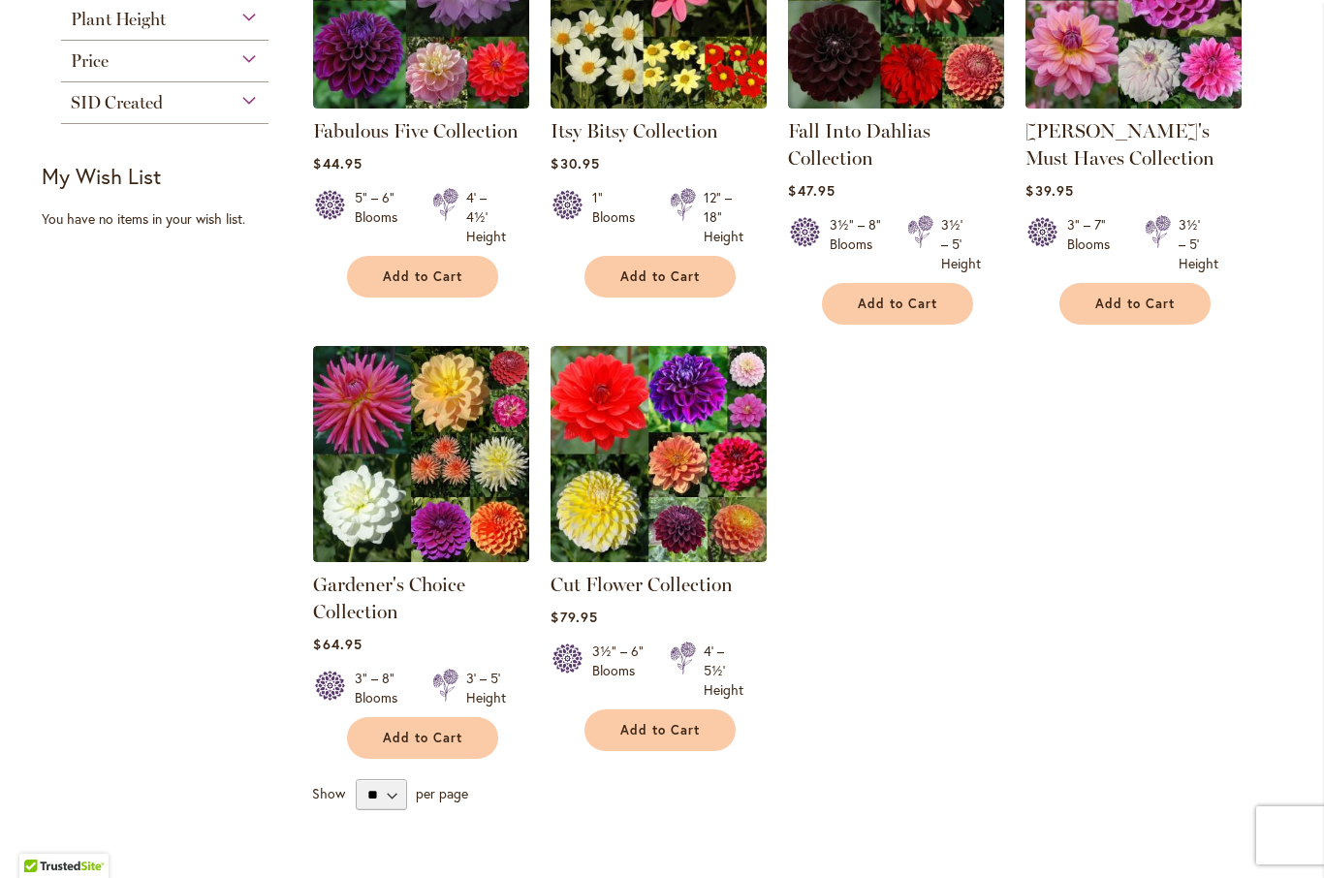  I want to click on div: 3½" – 6" Blooms, so click(619, 671).